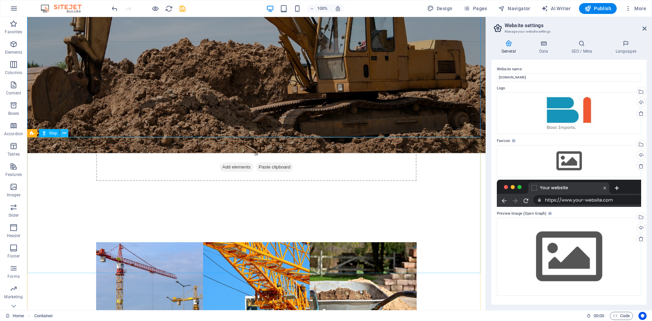 This screenshot has height=321, width=652. Describe the element at coordinates (114, 8) in the screenshot. I see `button: undo` at that location.